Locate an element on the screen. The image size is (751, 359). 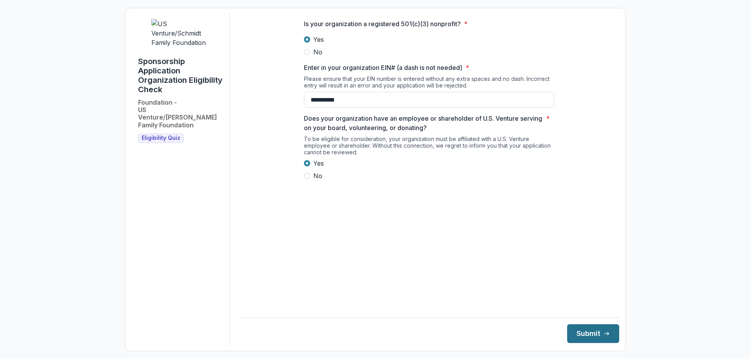
button: Submit is located at coordinates (593, 334).